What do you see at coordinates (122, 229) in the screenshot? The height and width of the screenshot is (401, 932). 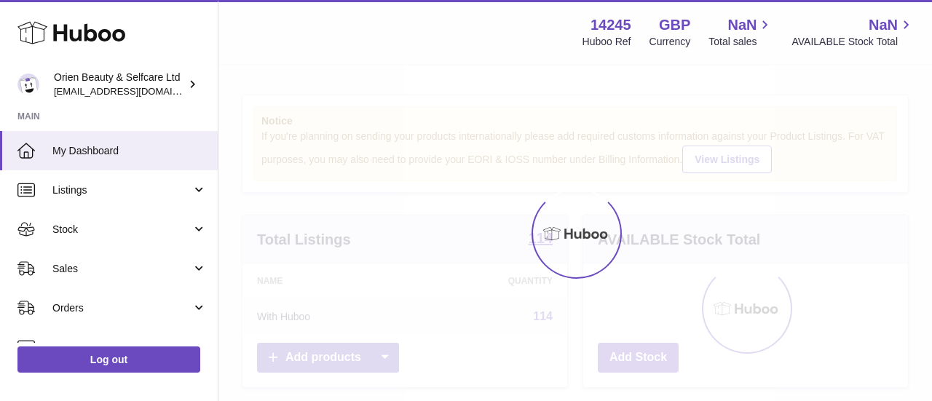 I see `span: Stock` at bounding box center [122, 229].